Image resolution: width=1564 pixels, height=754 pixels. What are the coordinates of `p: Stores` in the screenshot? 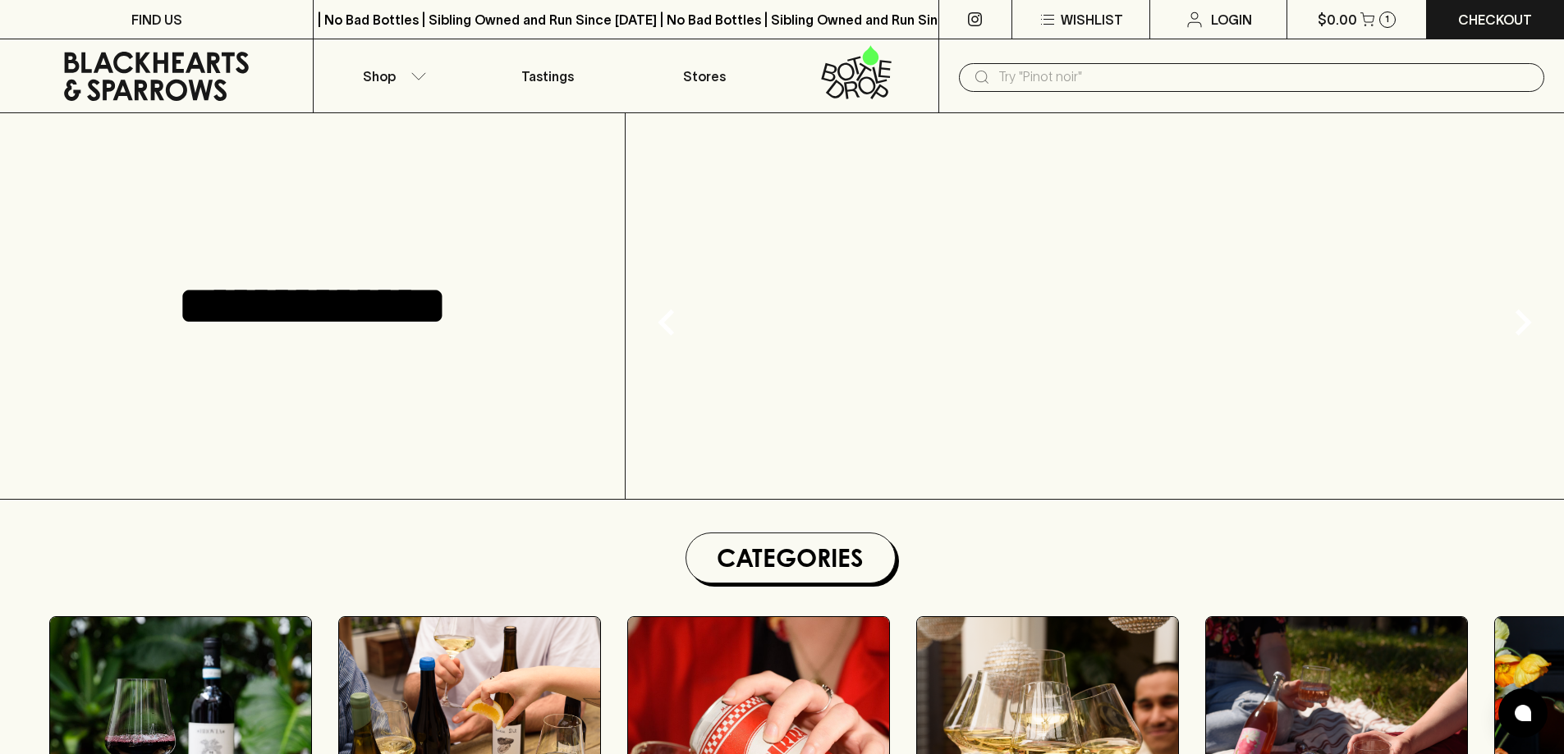 It's located at (704, 76).